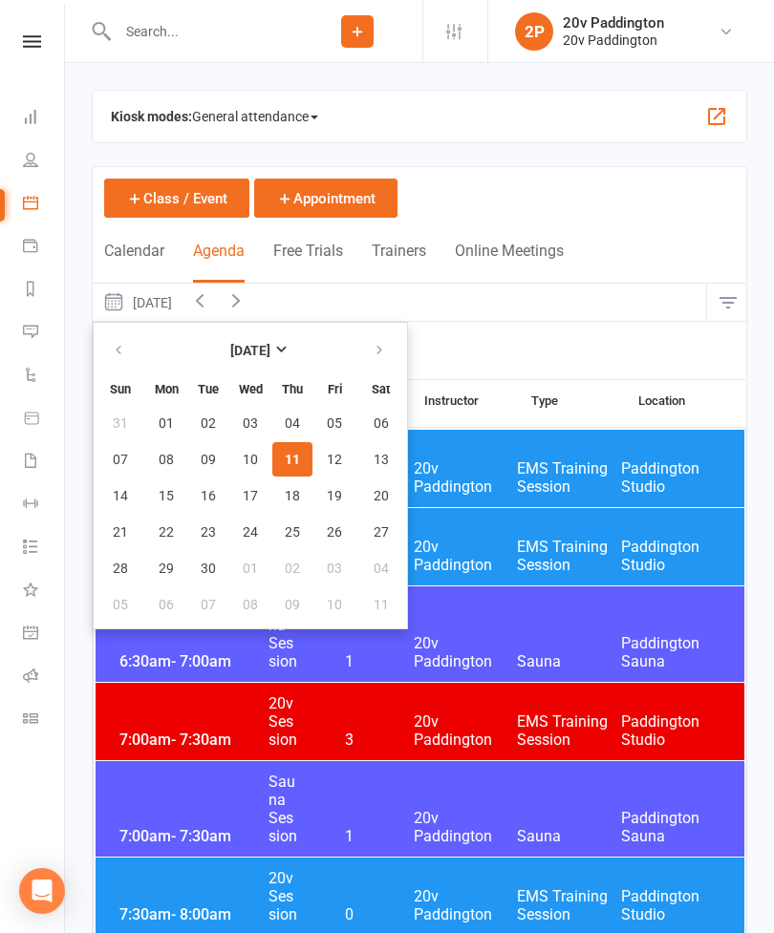  What do you see at coordinates (44, 290) in the screenshot?
I see `a: Reports` at bounding box center [44, 290].